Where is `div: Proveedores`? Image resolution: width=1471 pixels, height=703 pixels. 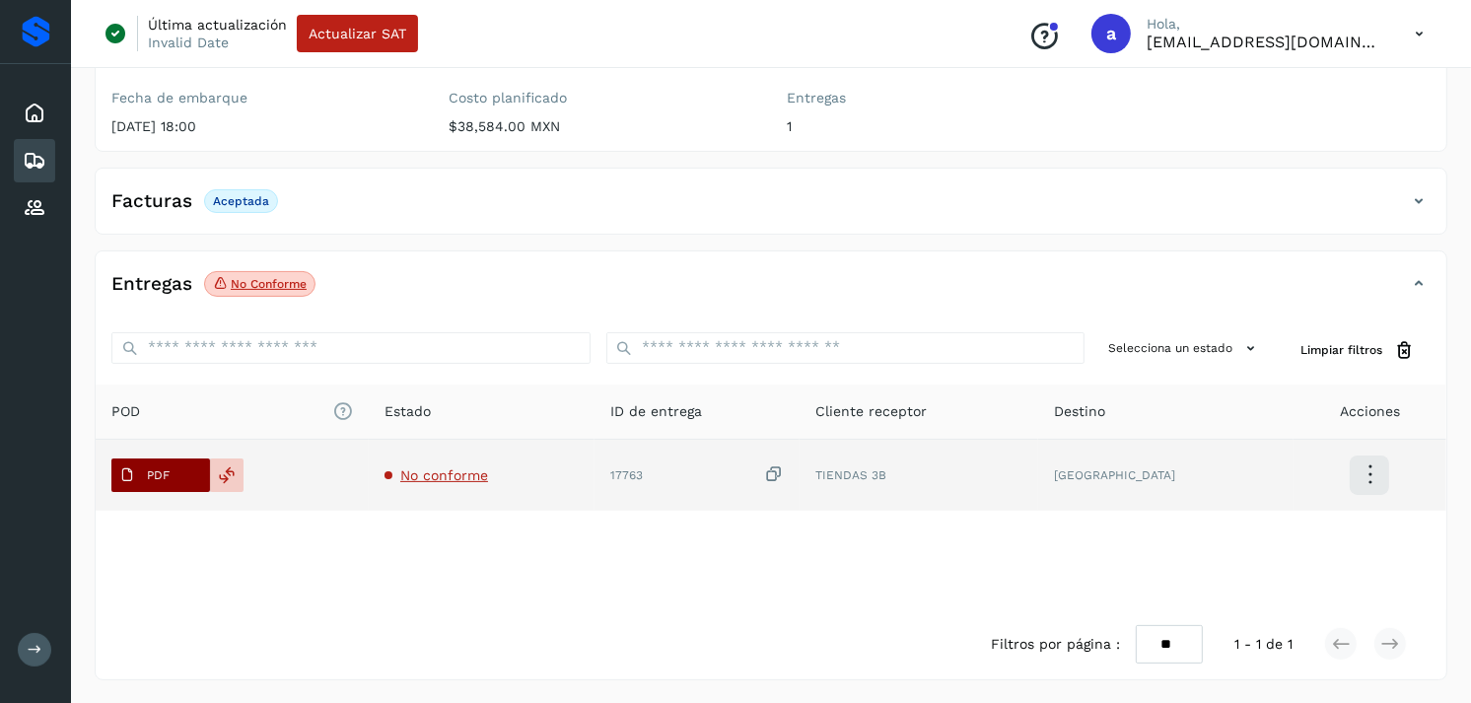 div: Proveedores is located at coordinates (35, 208).